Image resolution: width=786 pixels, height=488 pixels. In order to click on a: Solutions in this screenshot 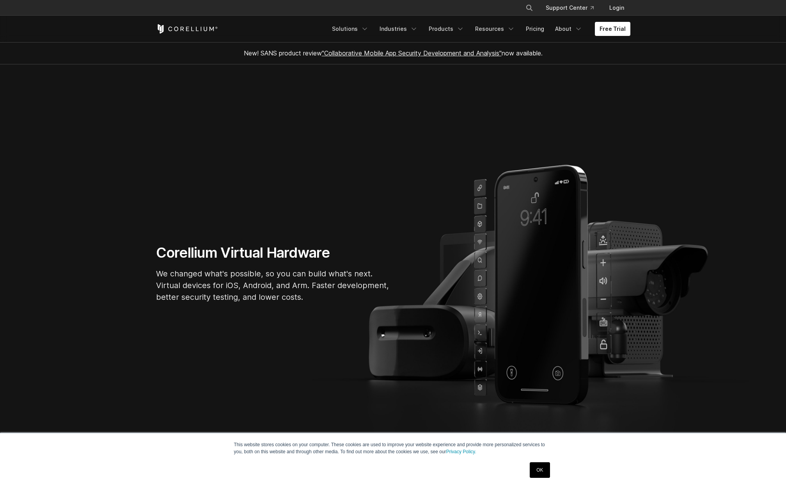, I will do `click(350, 29)`.